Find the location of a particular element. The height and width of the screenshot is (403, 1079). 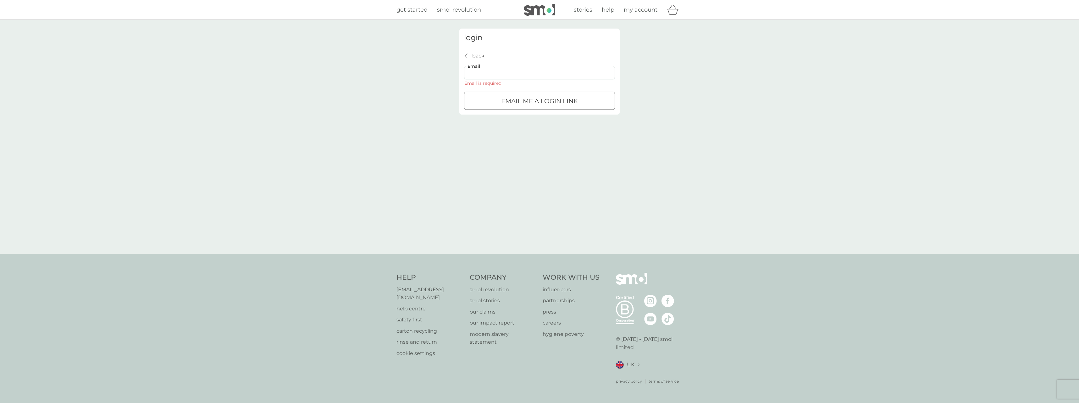

a: press is located at coordinates (571, 312).